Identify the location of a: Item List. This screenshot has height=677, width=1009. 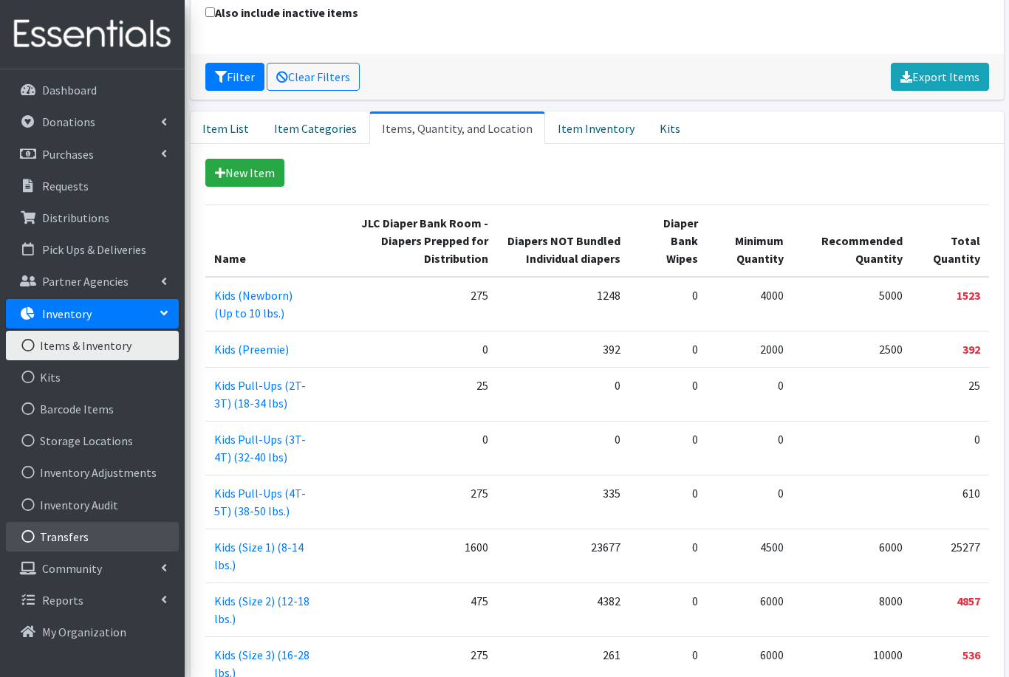
(226, 128).